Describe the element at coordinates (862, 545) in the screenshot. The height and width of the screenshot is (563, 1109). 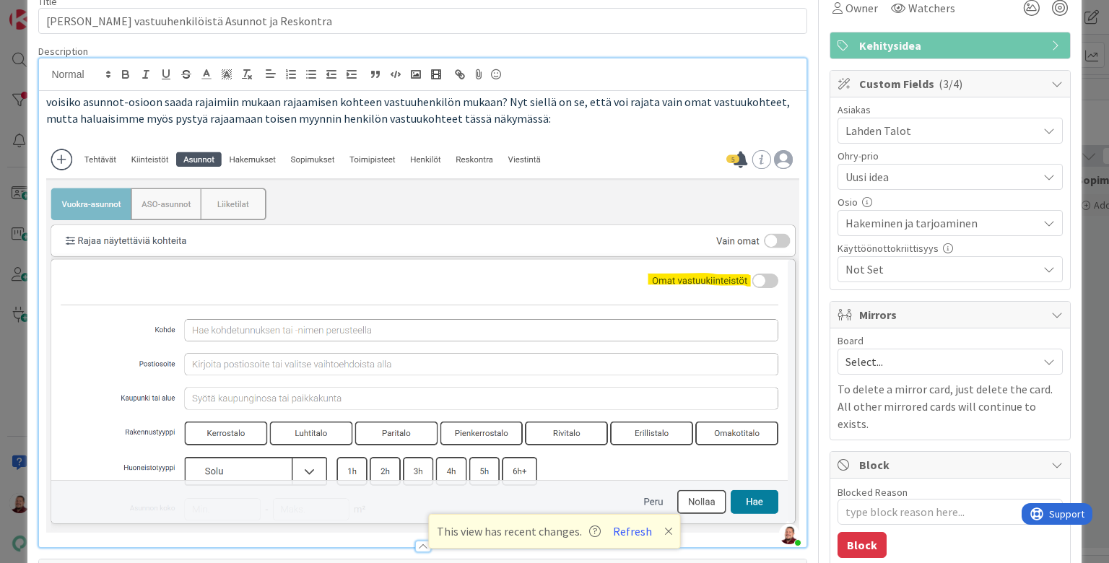
I see `button: Block` at that location.